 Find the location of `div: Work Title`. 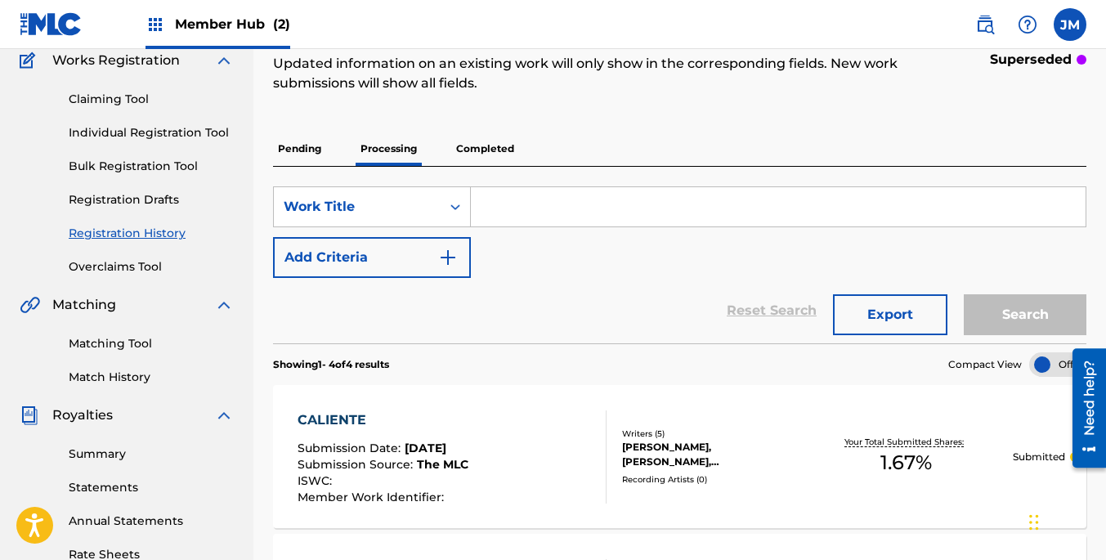

div: Work Title is located at coordinates (357, 207).